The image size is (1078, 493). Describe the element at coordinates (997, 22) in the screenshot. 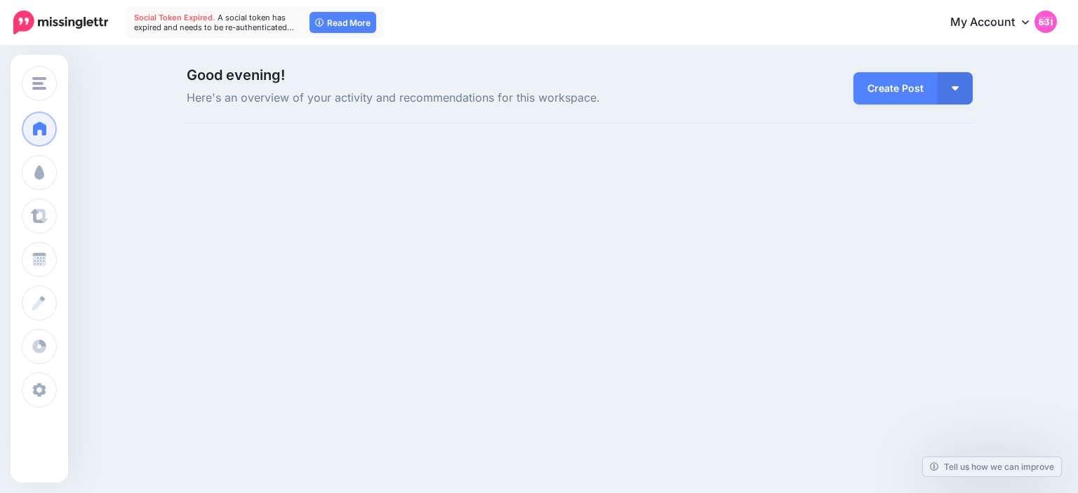

I see `a: My Account` at that location.